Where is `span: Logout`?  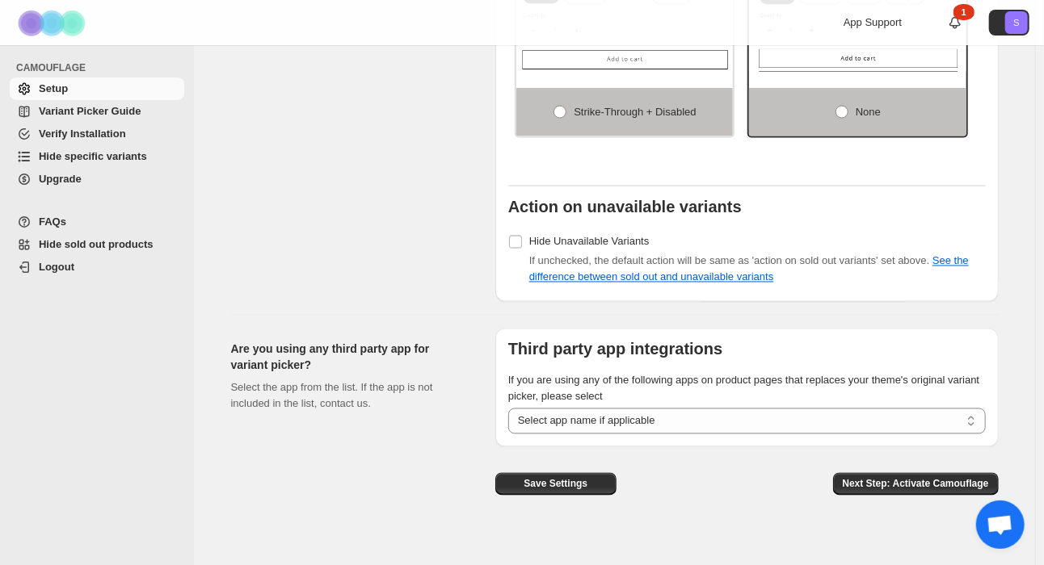 span: Logout is located at coordinates (57, 267).